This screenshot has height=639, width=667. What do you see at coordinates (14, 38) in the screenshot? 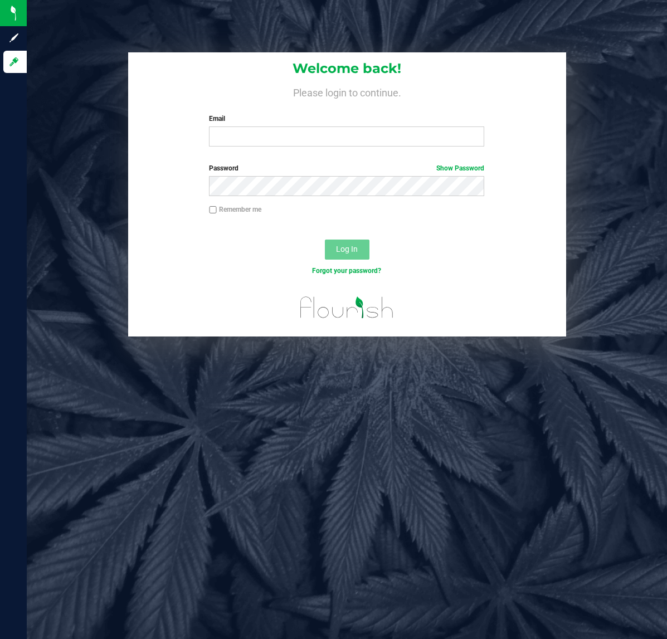
I see `inline-svg: Sign up` at bounding box center [14, 38].